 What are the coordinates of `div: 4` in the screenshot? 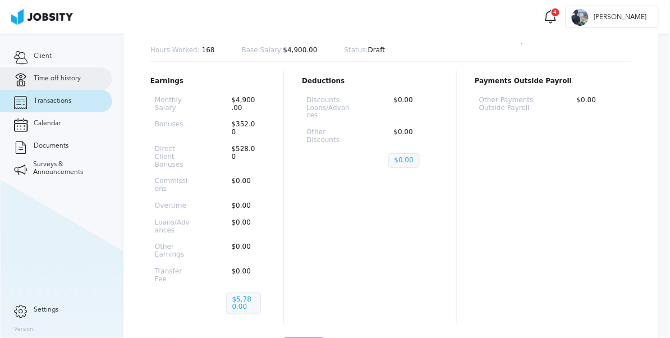 It's located at (555, 12).